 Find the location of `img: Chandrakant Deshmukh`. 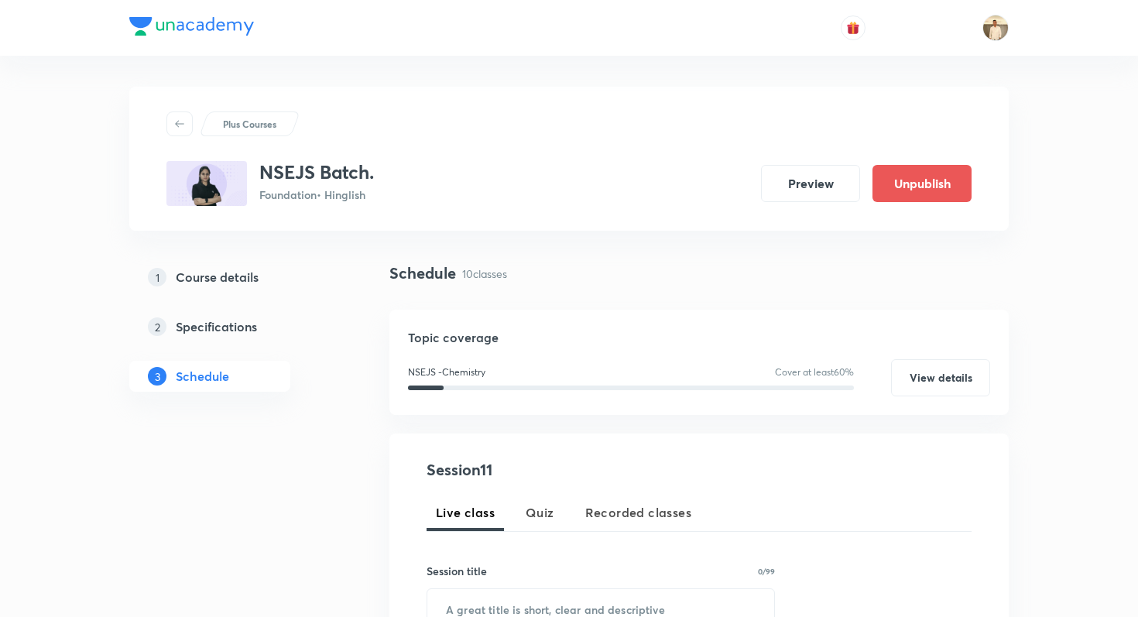

img: Chandrakant Deshmukh is located at coordinates (995, 28).